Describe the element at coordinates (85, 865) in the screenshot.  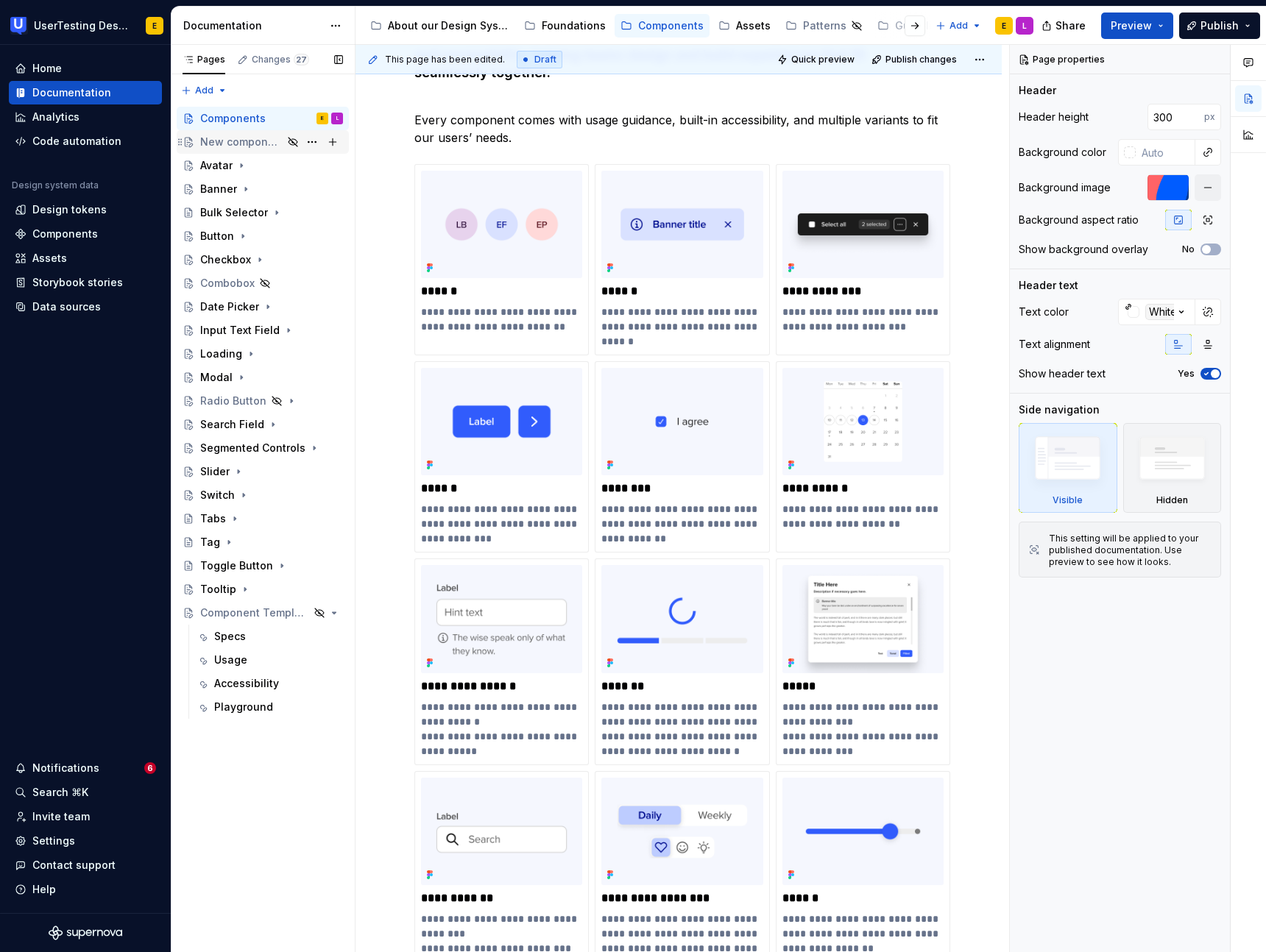
I see `button: Contact support` at that location.